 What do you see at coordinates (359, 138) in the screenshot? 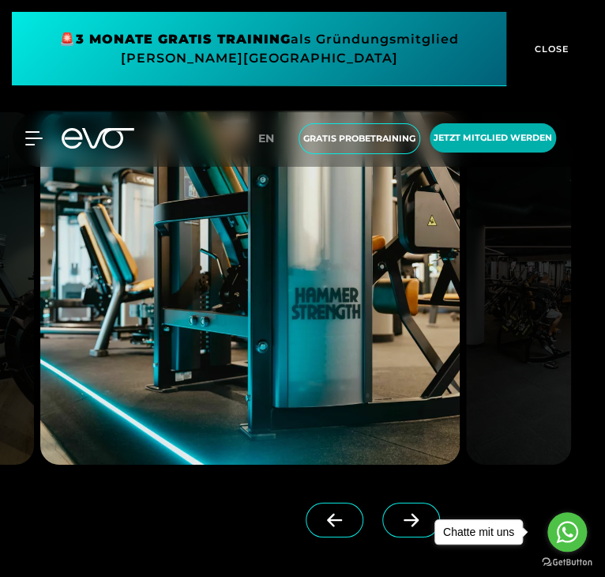
I see `span: Gratis Probetraining` at bounding box center [359, 138].